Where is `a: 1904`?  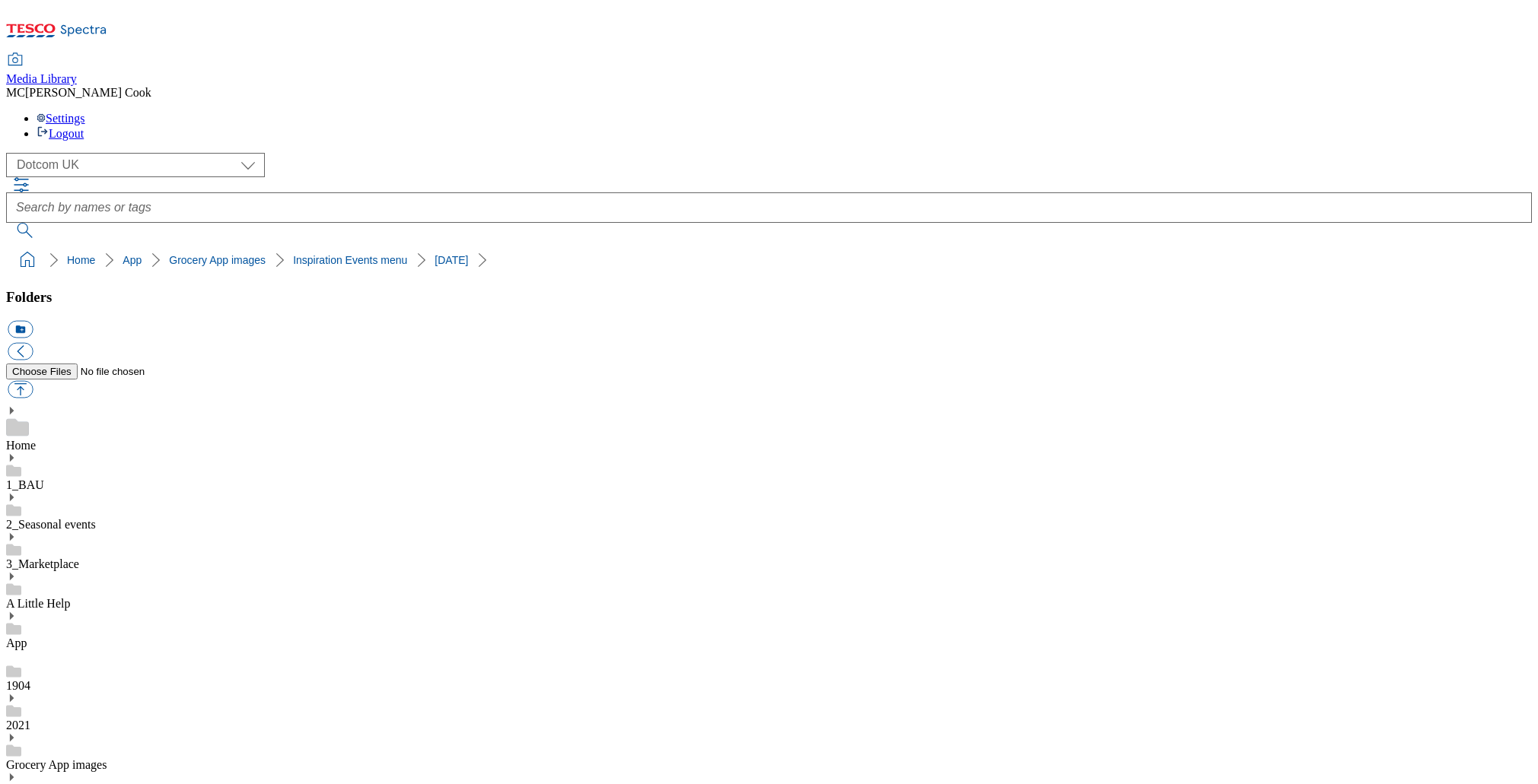
a: 1904 is located at coordinates (18, 686).